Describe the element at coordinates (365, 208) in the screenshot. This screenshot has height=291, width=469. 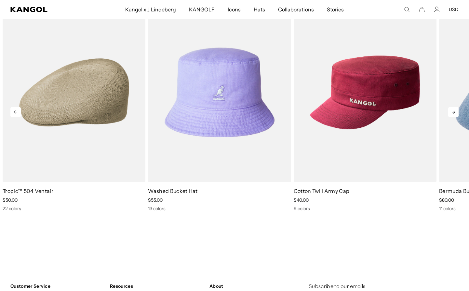
I see `div: 9 colors` at that location.